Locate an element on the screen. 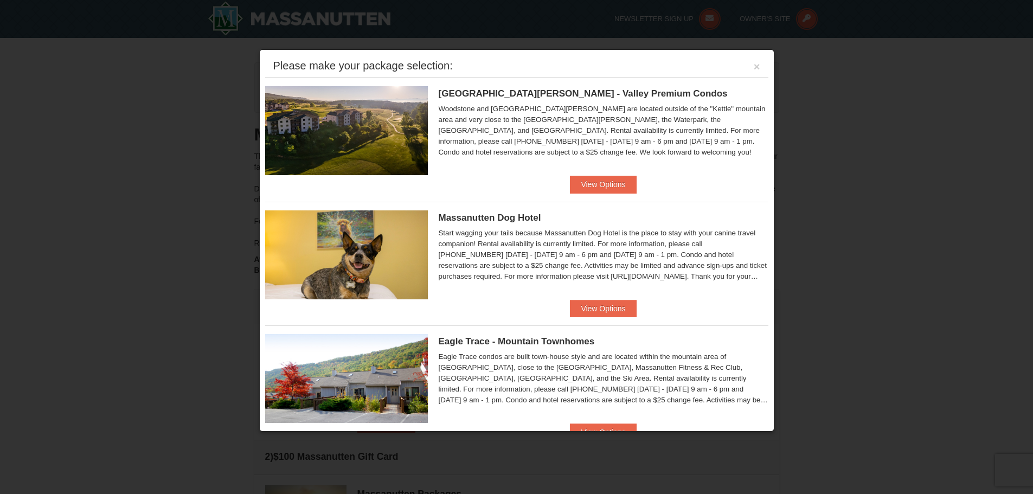 This screenshot has width=1033, height=494. div: Eagle Trace condos are built town-house style and are located within the mountain area of [GEOGRA... is located at coordinates (604, 379).